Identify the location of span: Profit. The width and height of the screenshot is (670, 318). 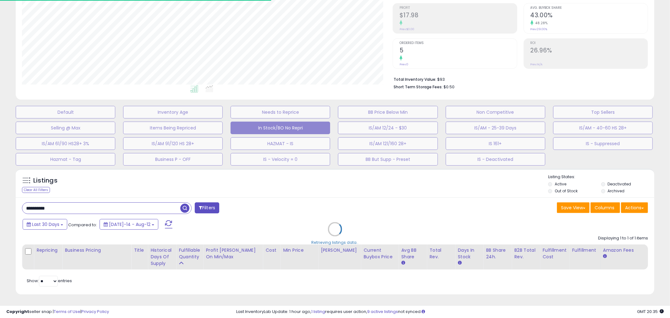
(458, 8).